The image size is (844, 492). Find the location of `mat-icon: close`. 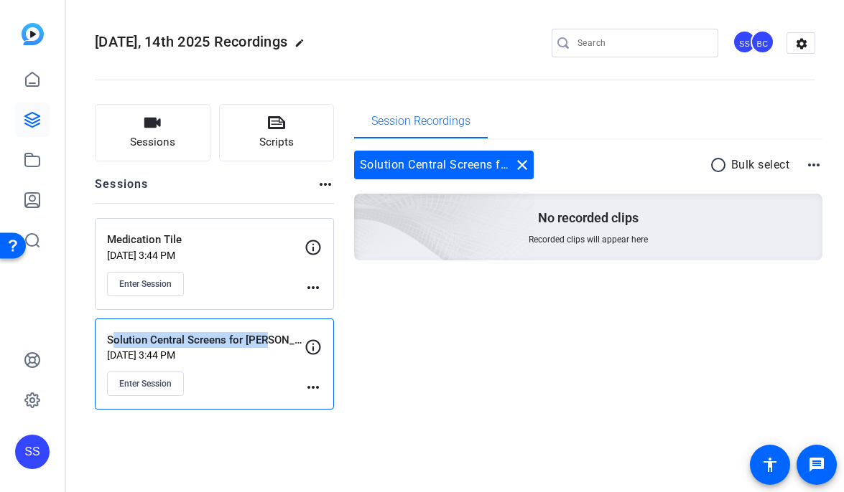

mat-icon: close is located at coordinates (522, 165).